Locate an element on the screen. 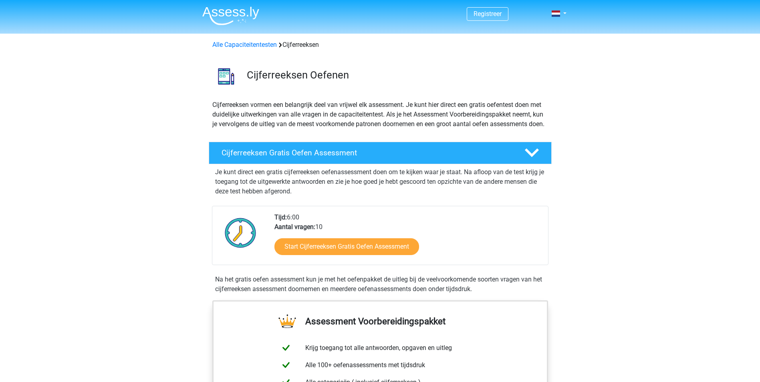  h3: Cijferreeksen Oefenen is located at coordinates (396, 75).